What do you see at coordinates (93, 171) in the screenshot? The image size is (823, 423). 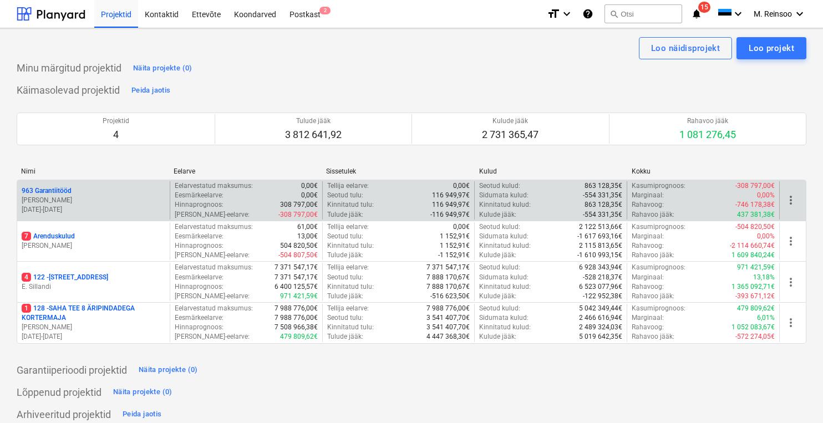 I see `div: Nimi` at bounding box center [93, 171].